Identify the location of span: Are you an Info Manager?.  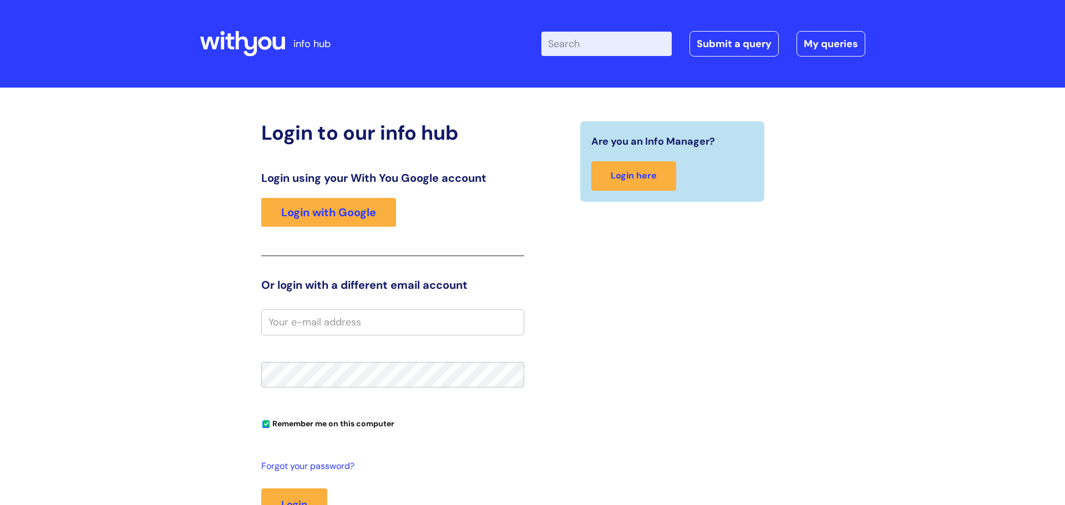
(653, 141).